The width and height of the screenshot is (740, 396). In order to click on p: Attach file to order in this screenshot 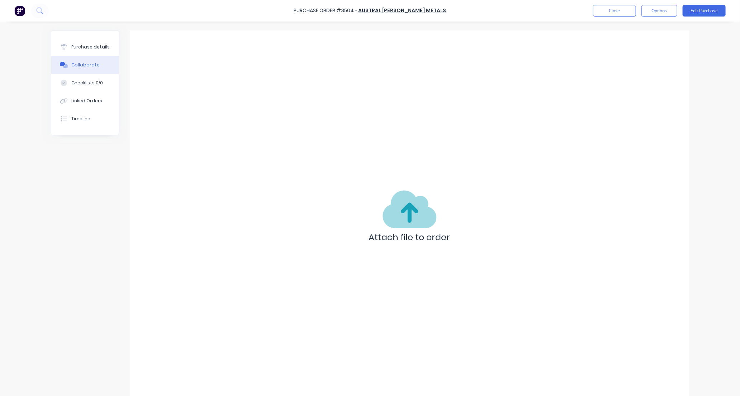, I will do `click(410, 237)`.